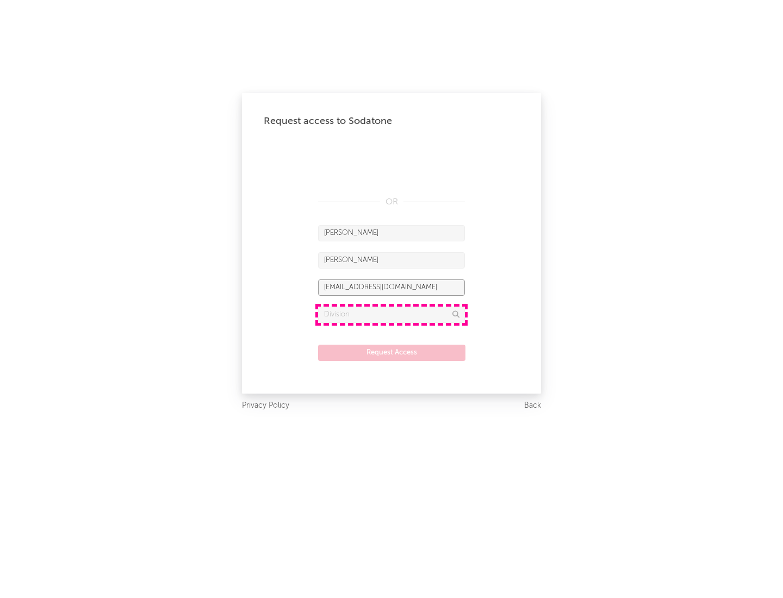  What do you see at coordinates (392, 315) in the screenshot?
I see `input: Division` at bounding box center [392, 315].